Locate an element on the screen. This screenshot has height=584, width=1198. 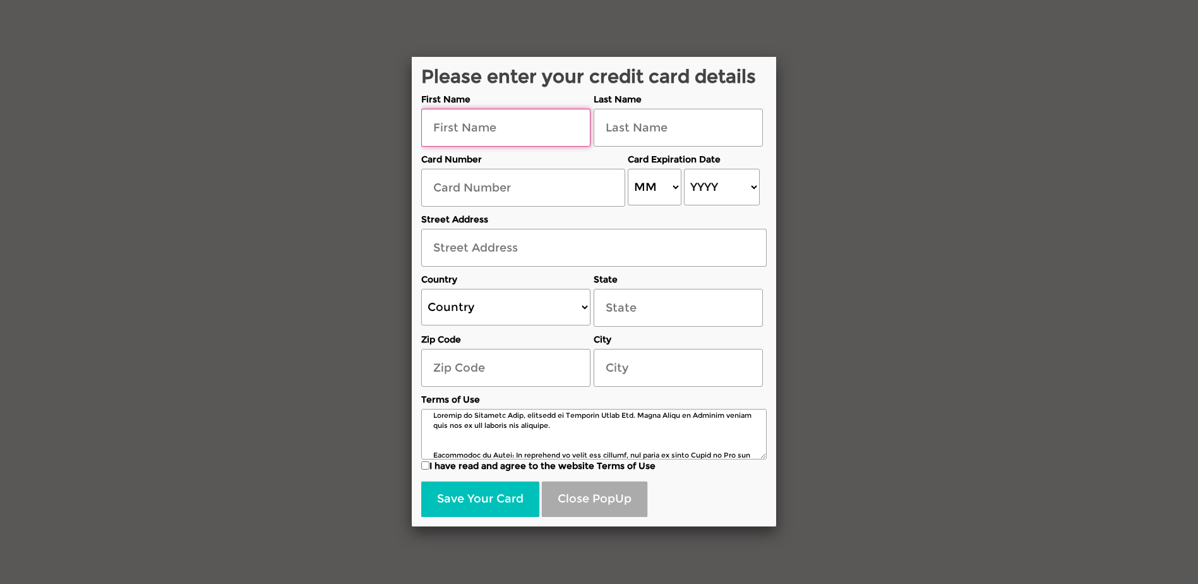
label: State is located at coordinates (678, 279).